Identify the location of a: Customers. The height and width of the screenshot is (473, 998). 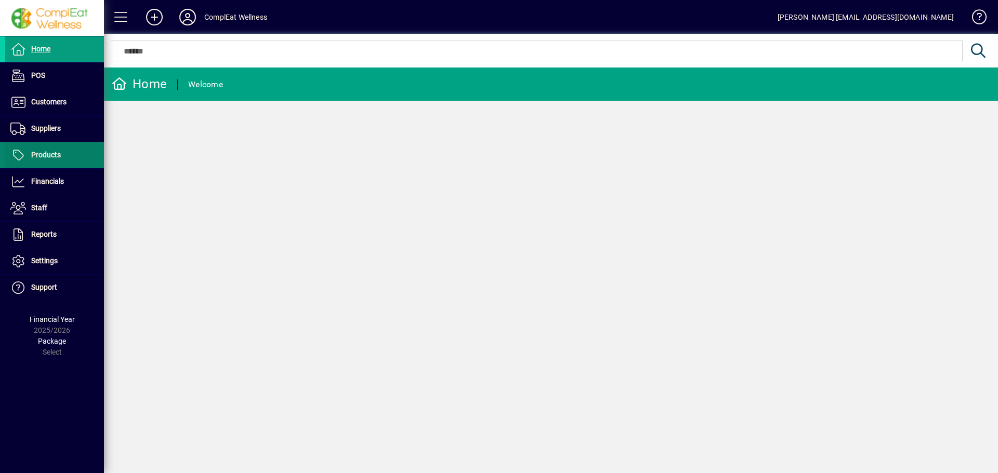
(55, 102).